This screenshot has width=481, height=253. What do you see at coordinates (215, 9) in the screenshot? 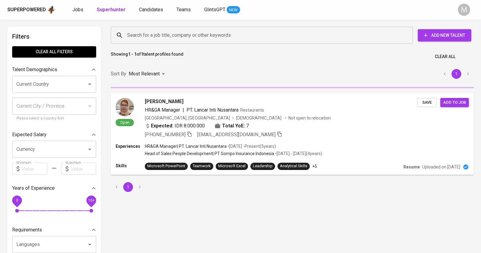
I see `span: GlintsGPT` at bounding box center [215, 9].